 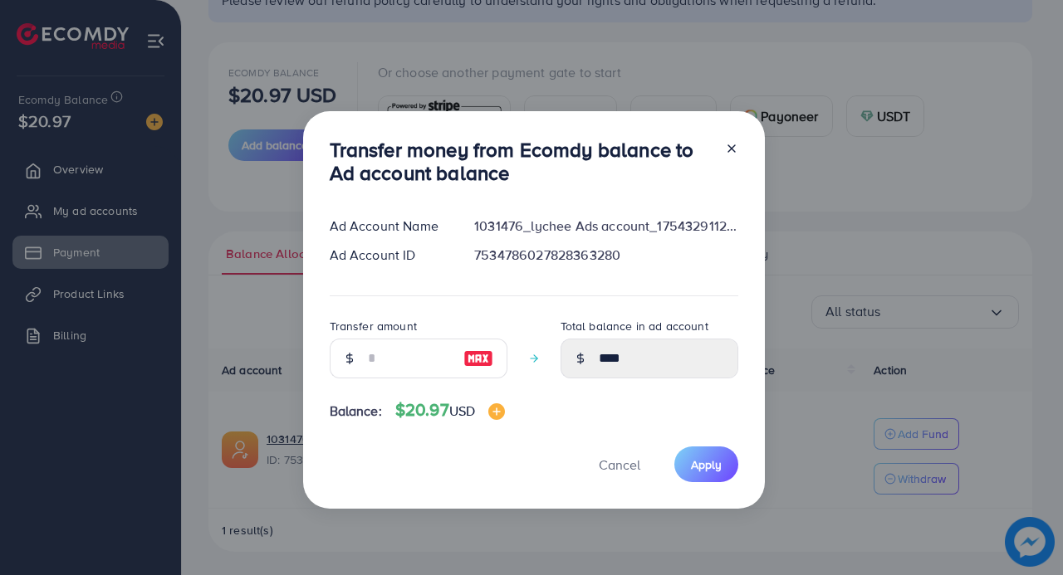 I want to click on div: 7534786027828363280, so click(x=605, y=255).